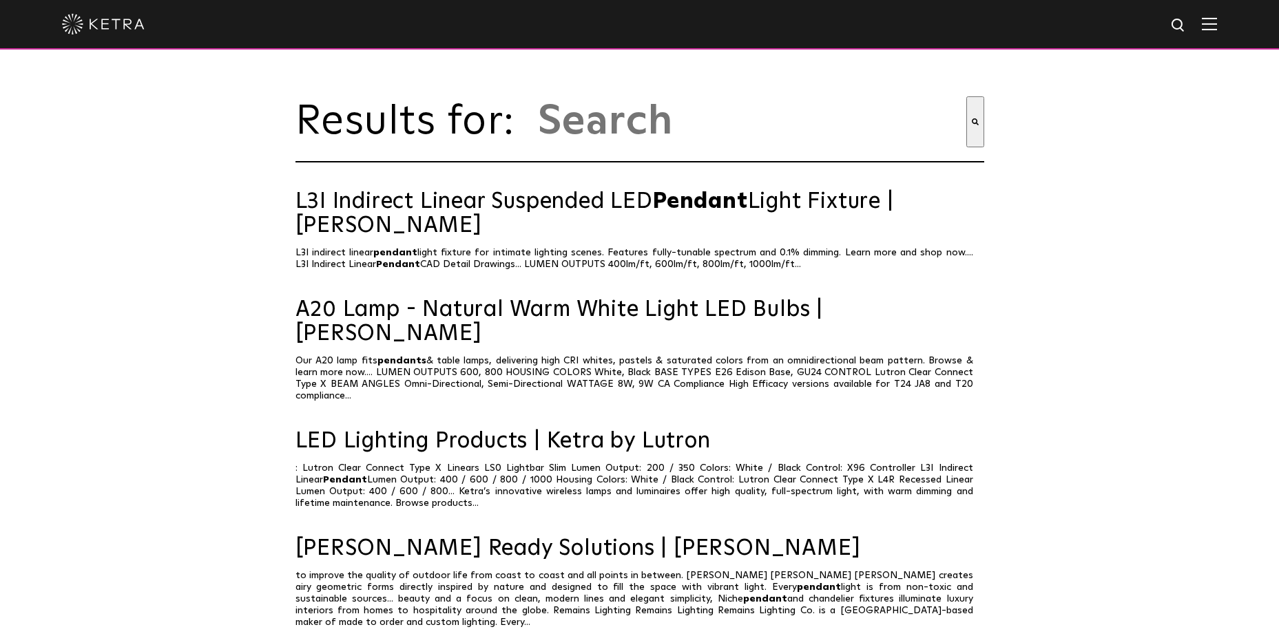 The image size is (1279, 636). I want to click on img: Hamburger%20Nav.svg, so click(1209, 23).